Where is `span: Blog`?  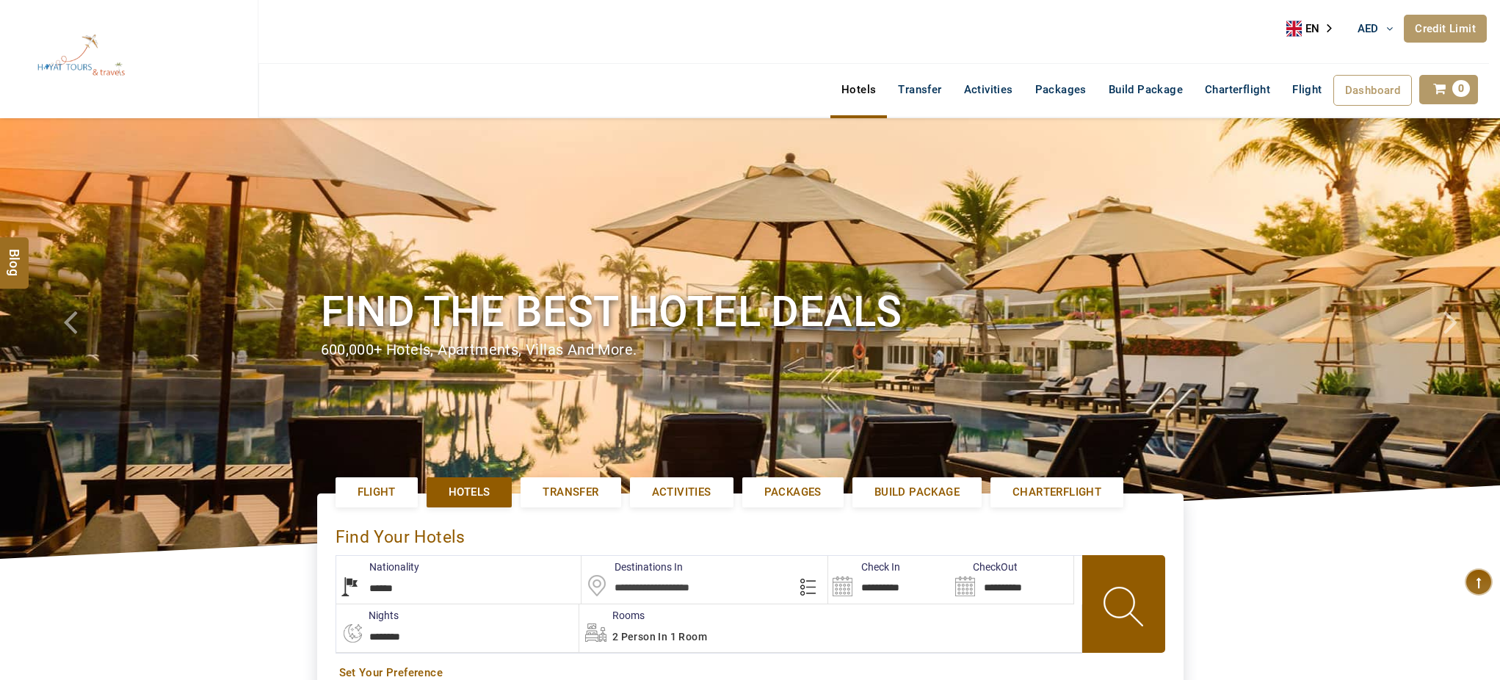 span: Blog is located at coordinates (15, 255).